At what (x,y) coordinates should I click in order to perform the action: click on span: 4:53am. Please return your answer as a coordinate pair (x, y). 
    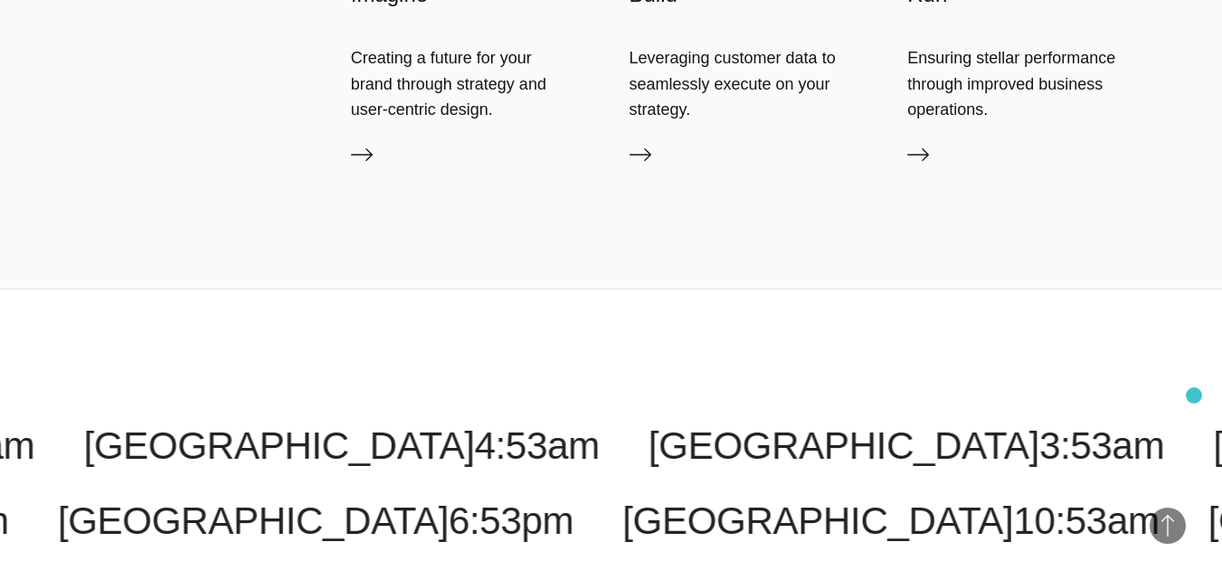
    Looking at the image, I should click on (537, 445).